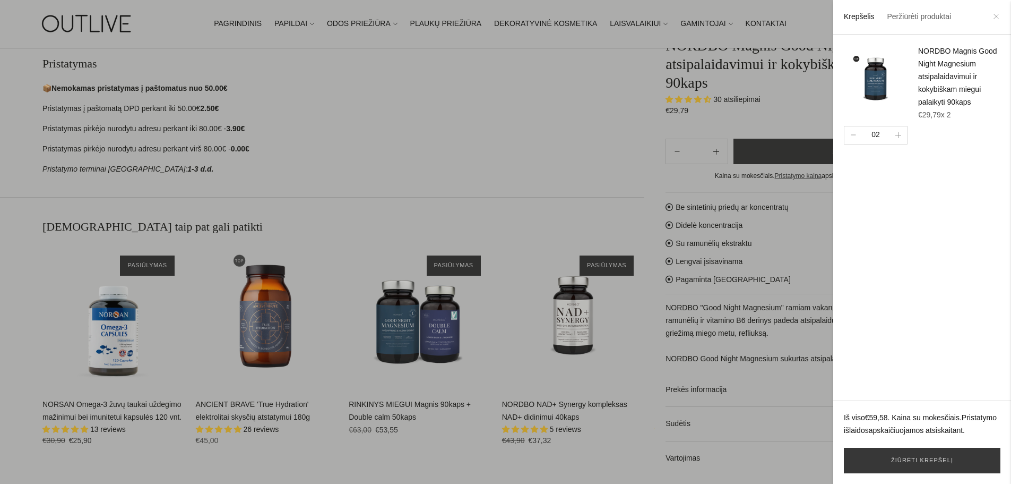 Image resolution: width=1011 pixels, height=484 pixels. Describe the element at coordinates (946, 115) in the screenshot. I see `span: x 2` at that location.